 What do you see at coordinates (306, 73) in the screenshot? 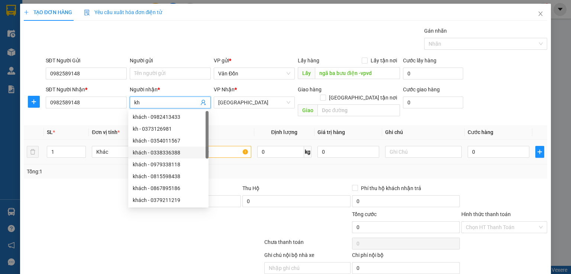
I see `span: Lấy` at bounding box center [306, 73].